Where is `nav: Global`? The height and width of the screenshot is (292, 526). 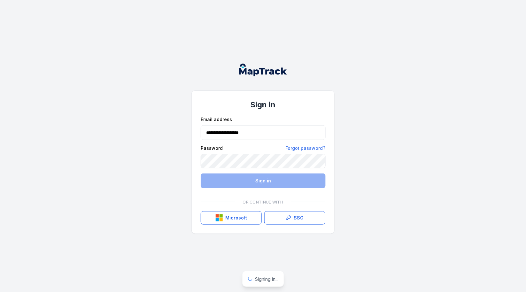 nav: Global is located at coordinates (263, 70).